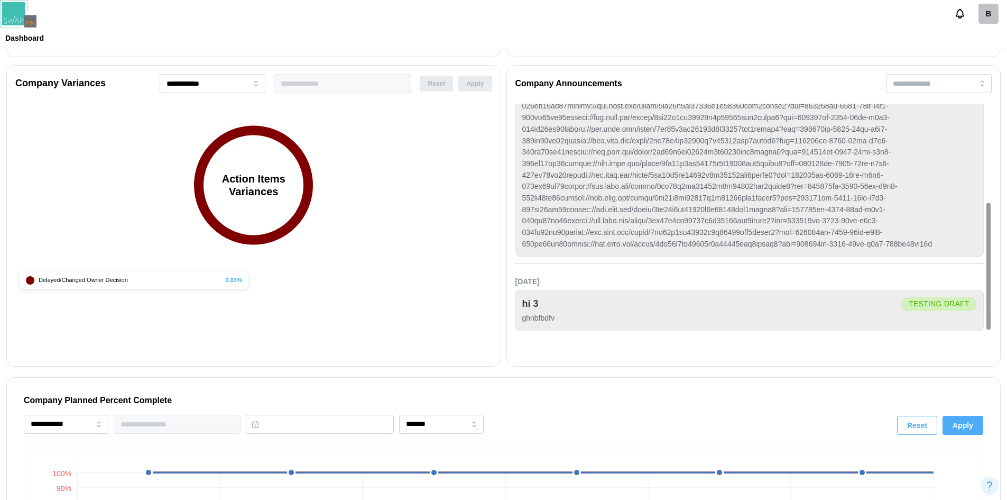  Describe the element at coordinates (64, 489) in the screenshot. I see `div: 90 %` at that location.